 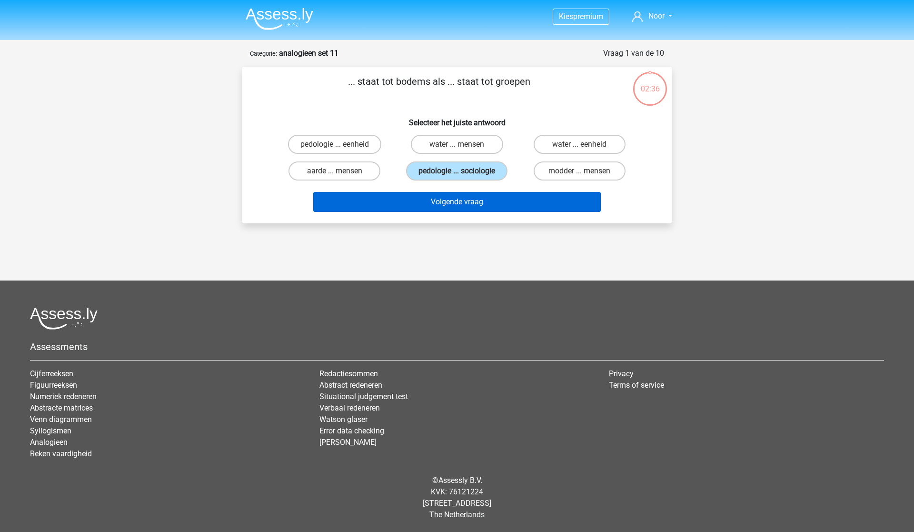 What do you see at coordinates (579, 171) in the screenshot?
I see `label: modder ... mensen` at bounding box center [579, 171].